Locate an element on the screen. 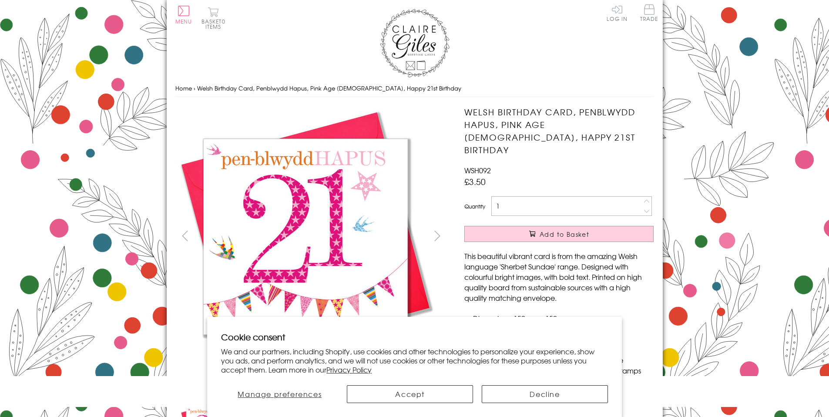 This screenshot has width=829, height=417. span: £3.50 is located at coordinates (475, 182).